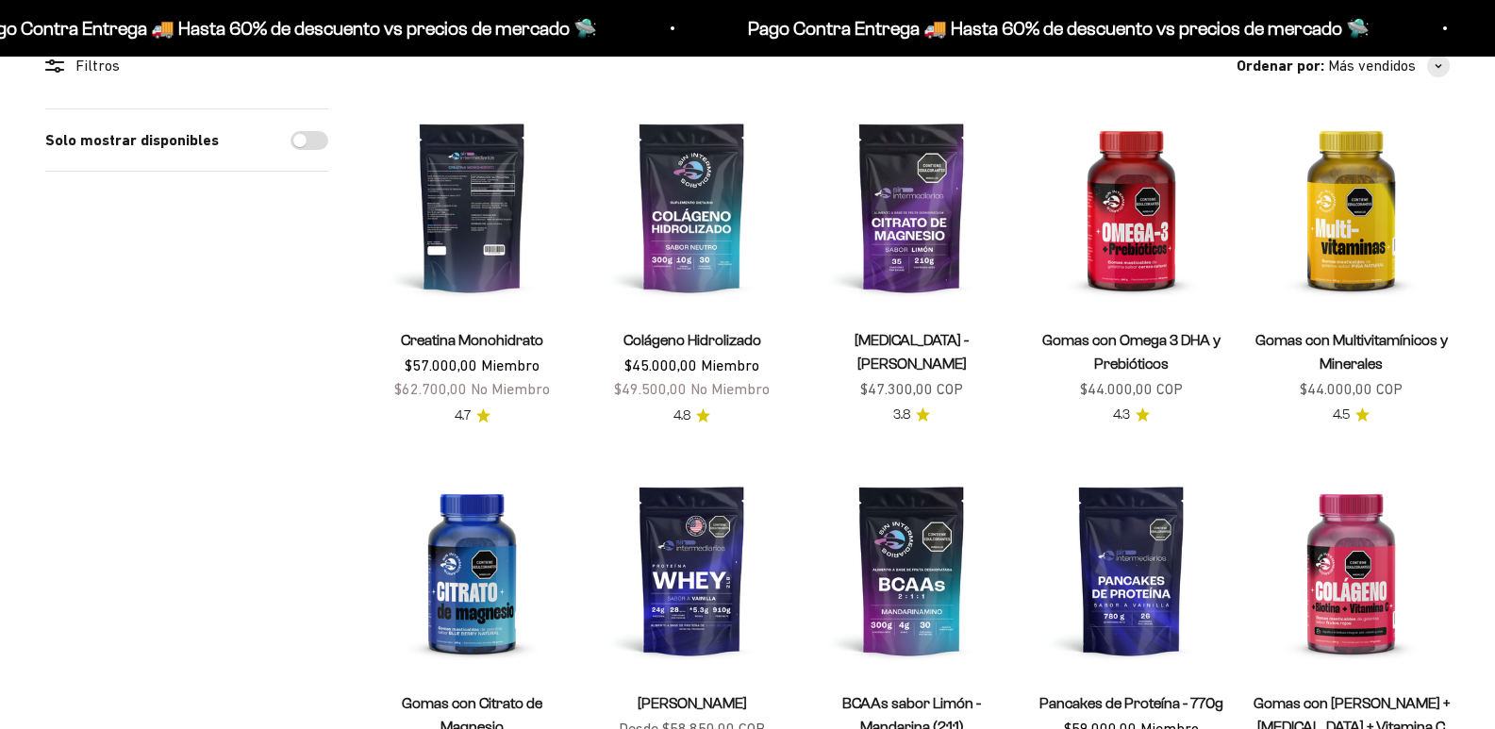 Image resolution: width=1495 pixels, height=729 pixels. What do you see at coordinates (1131, 703) in the screenshot?
I see `a: Pancakes de Proteína - 770g` at bounding box center [1131, 703].